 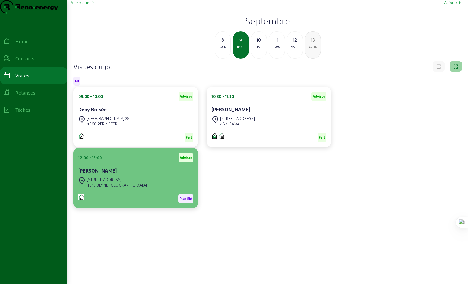 What do you see at coordinates (313, 46) in the screenshot?
I see `div: sam.` at bounding box center [313, 46].